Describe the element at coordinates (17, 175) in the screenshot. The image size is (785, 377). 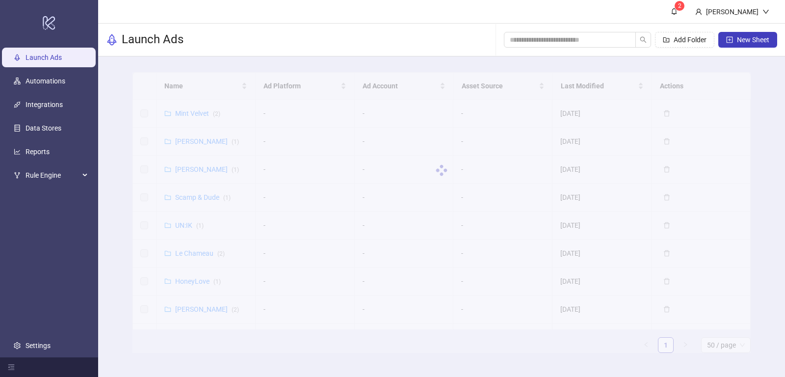
I see `span: fork` at that location.